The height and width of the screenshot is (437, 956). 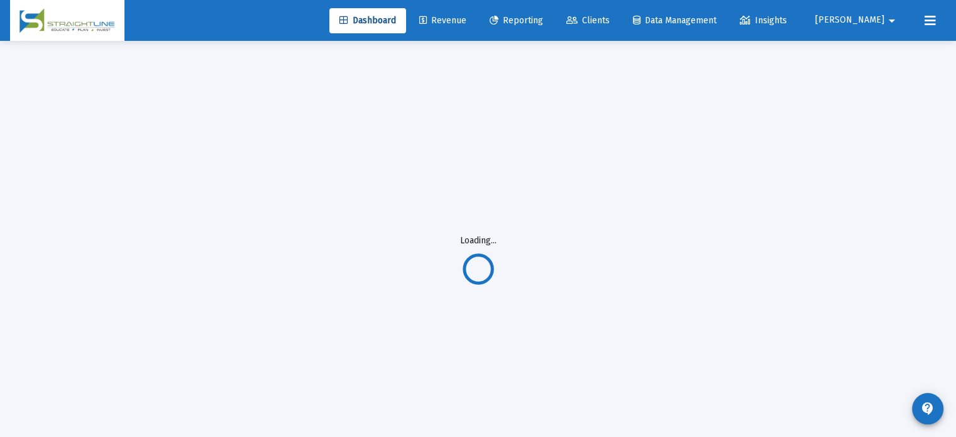 I want to click on span: Data Management, so click(x=675, y=20).